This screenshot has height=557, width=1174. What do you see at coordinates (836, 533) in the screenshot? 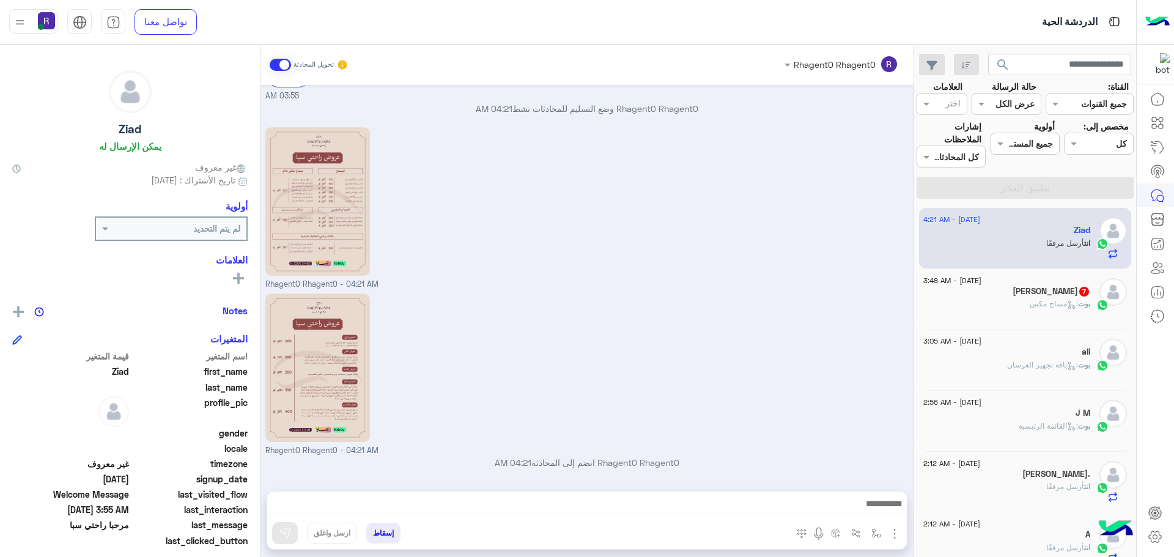
I see `img: create order` at bounding box center [836, 533].